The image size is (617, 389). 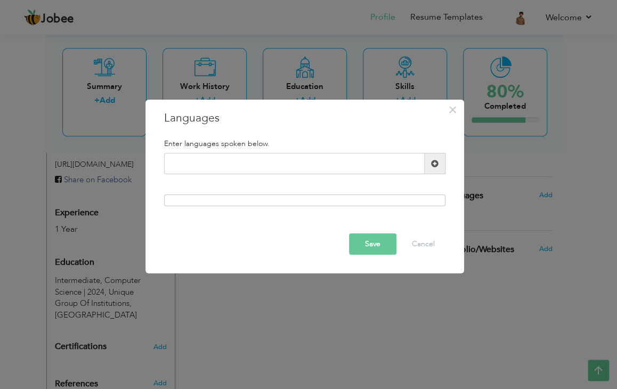 What do you see at coordinates (305, 118) in the screenshot?
I see `h3: Languages` at bounding box center [305, 118].